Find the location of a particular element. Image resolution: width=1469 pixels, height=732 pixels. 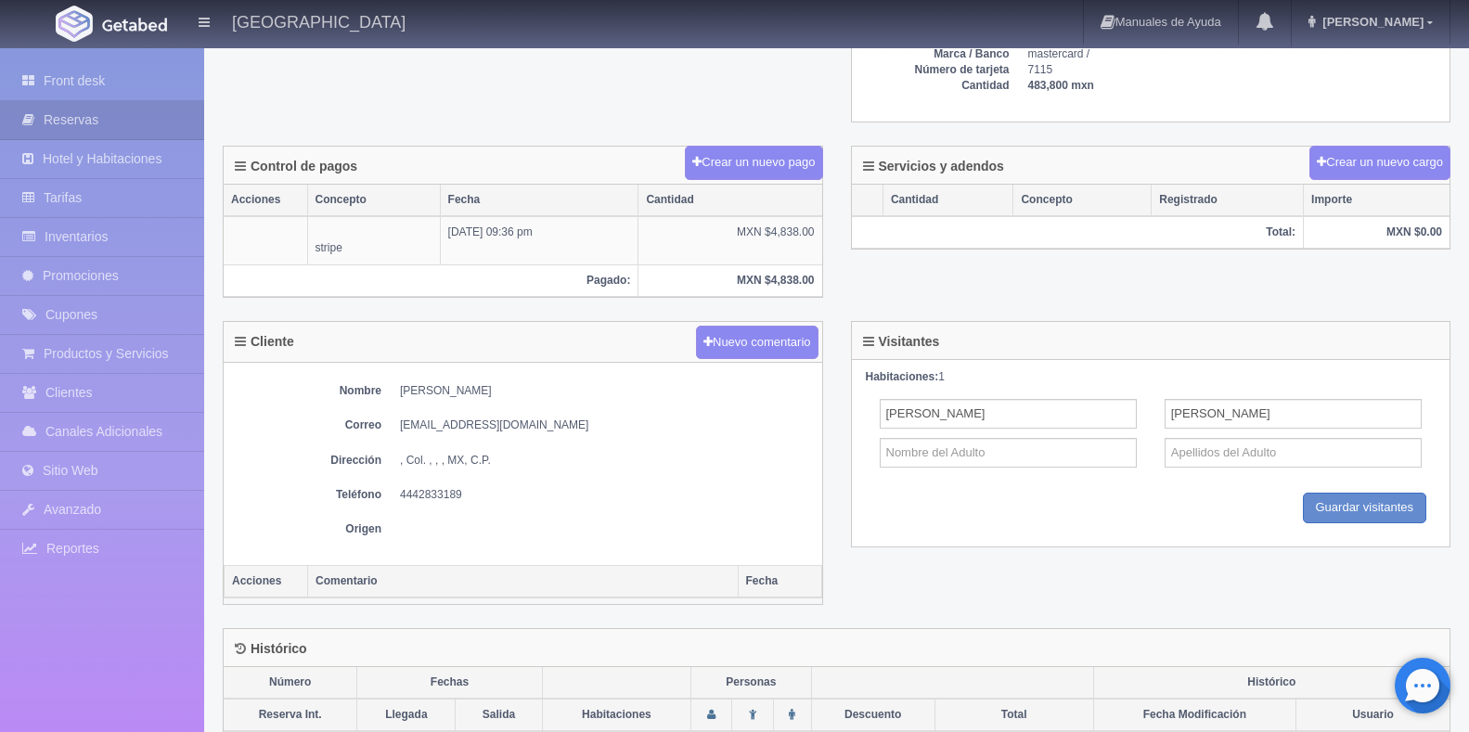

th: Registrado is located at coordinates (1227, 200).